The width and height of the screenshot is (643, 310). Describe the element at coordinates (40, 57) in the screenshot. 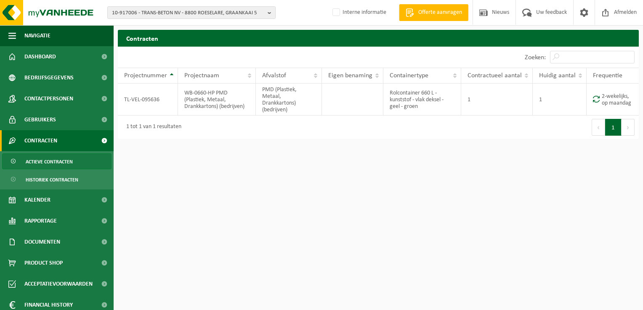

I see `span: Dashboard` at that location.